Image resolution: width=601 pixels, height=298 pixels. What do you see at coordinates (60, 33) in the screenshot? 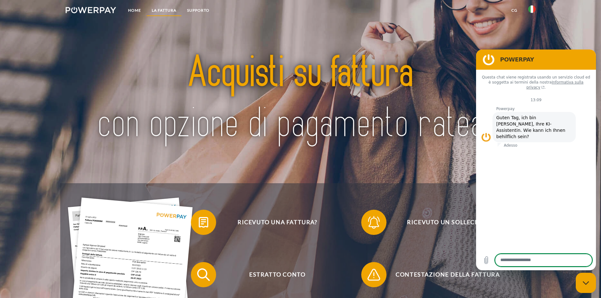
I see `p: Questa chat viene registrata usando un servizio cloud ed è soggetta ai termini della nostra .` at bounding box center [60, 33].